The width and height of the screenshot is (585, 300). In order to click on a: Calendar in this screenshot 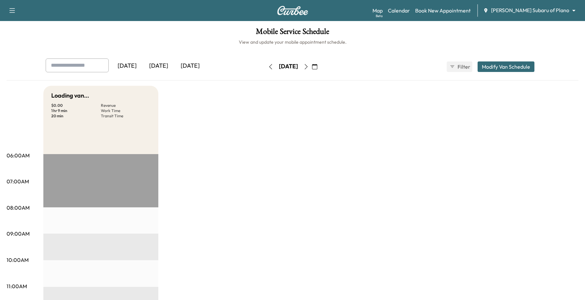, I will do `click(399, 11)`.